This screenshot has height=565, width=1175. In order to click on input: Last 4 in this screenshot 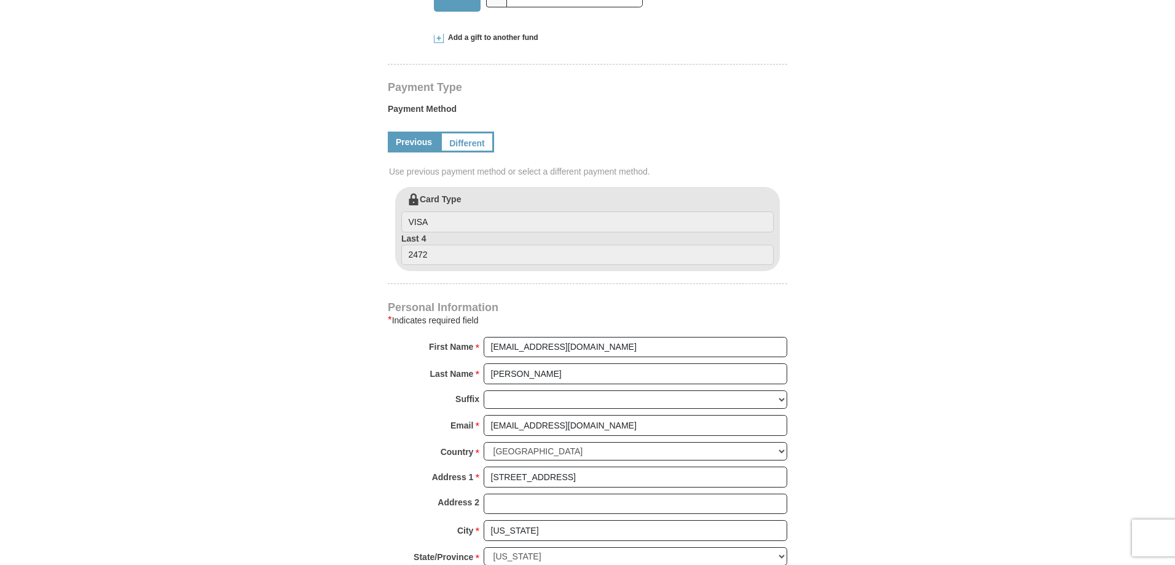, I will do `click(587, 255)`.